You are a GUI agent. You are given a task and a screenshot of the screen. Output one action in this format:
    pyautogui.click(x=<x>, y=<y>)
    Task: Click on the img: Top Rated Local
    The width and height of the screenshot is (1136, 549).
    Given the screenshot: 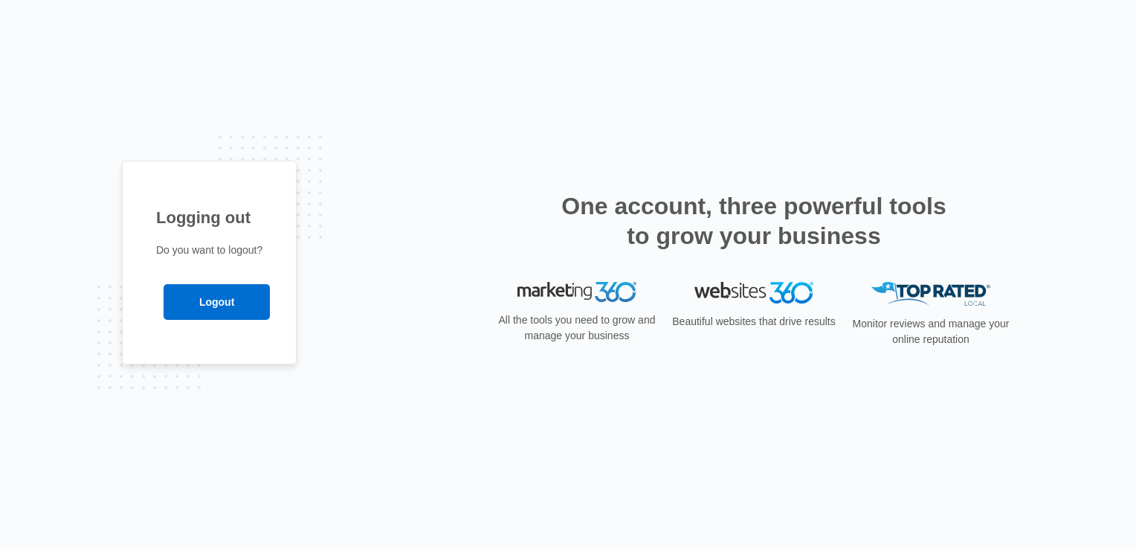 What is the action you would take?
    pyautogui.click(x=931, y=294)
    